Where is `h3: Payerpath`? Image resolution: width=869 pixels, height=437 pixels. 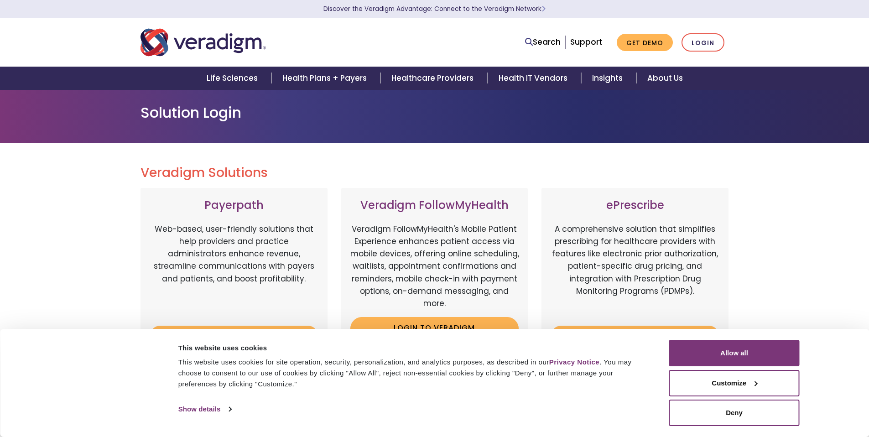
h3: Payerpath is located at coordinates (234, 205).